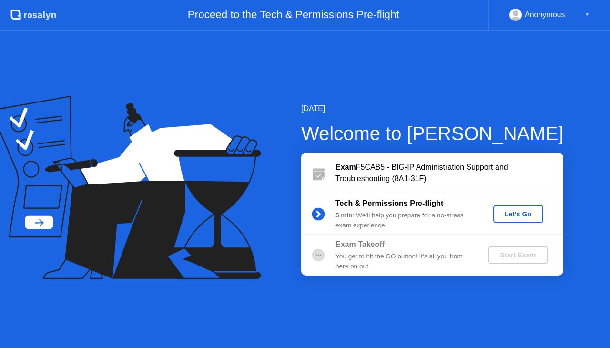 This screenshot has height=348, width=610. Describe the element at coordinates (545, 15) in the screenshot. I see `div: Anonymous` at that location.